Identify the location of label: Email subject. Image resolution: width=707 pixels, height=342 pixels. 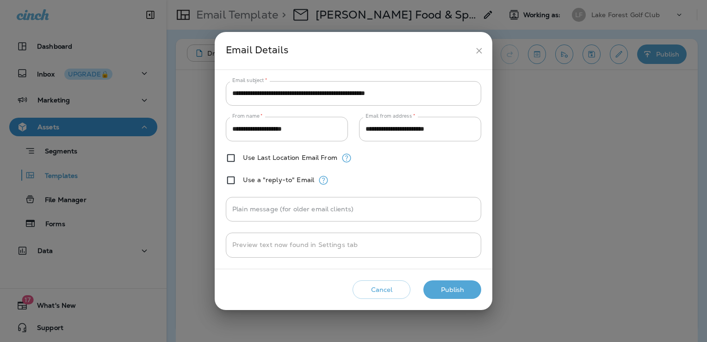
(250, 80).